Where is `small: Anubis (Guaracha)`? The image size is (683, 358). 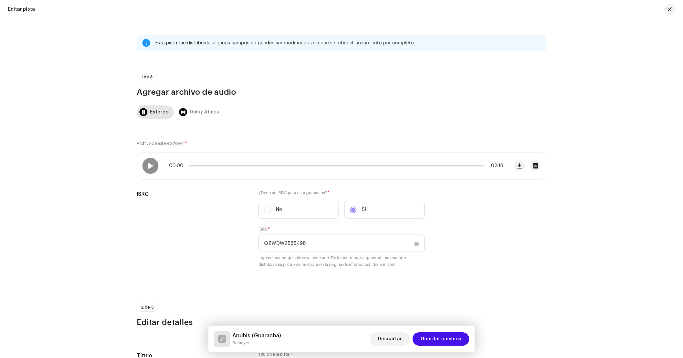 small: Anubis (Guaracha) is located at coordinates (257, 343).